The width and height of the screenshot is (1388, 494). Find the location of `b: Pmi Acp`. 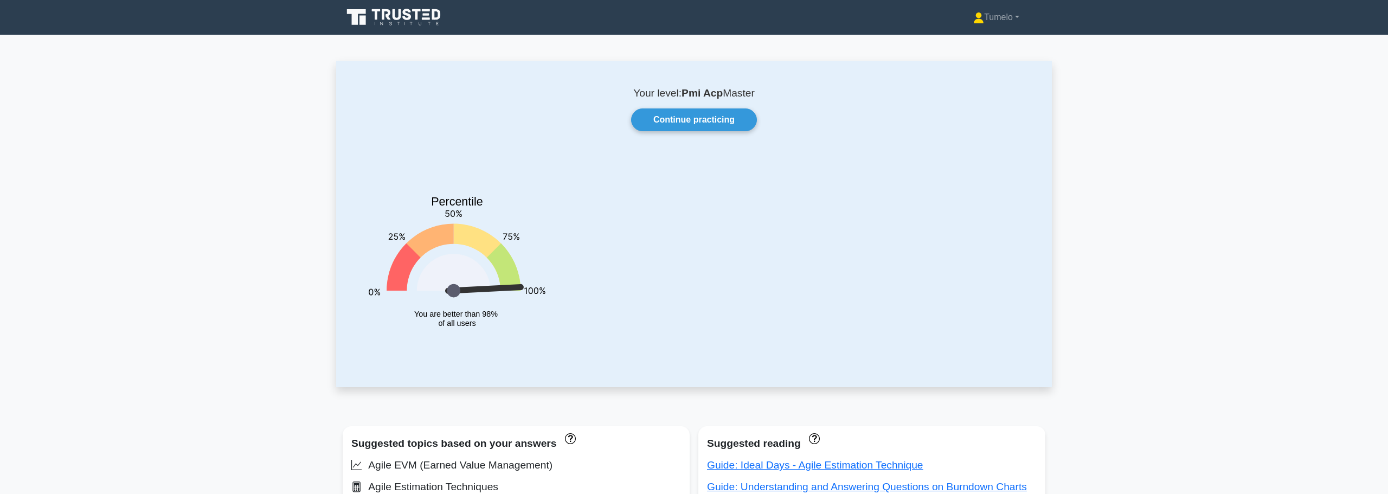

b: Pmi Acp is located at coordinates (702, 93).